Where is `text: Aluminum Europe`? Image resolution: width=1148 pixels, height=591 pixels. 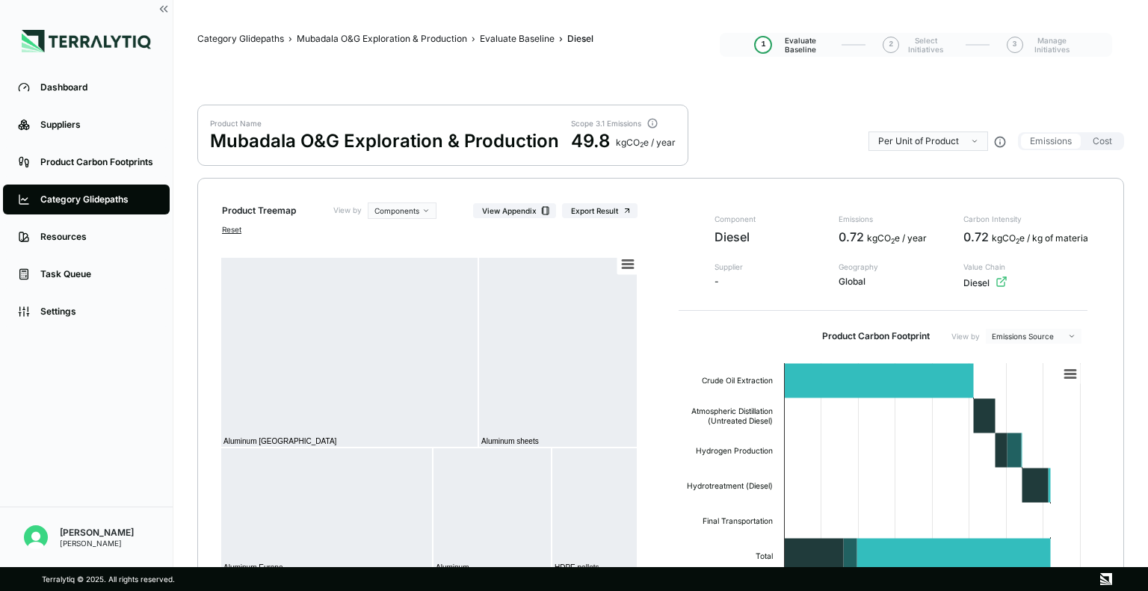 text: Aluminum Europe is located at coordinates (253, 567).